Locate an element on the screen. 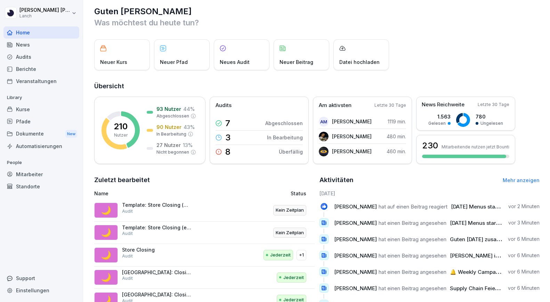 The height and width of the screenshot is (302, 550). a: 🌙Template: Store Closing (morning cleaning)AuditKein Zeitplan is located at coordinates (204, 210).